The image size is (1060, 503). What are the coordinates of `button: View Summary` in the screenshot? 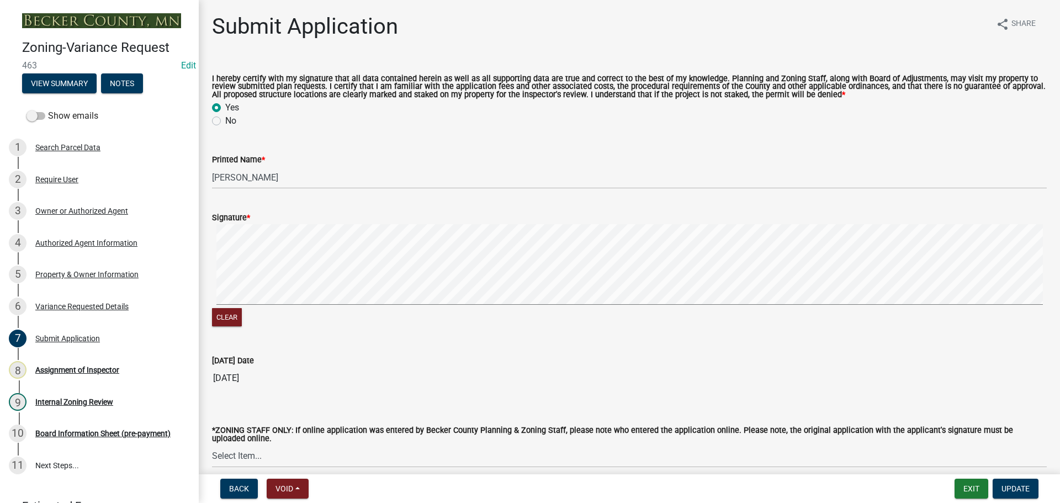 It's located at (59, 83).